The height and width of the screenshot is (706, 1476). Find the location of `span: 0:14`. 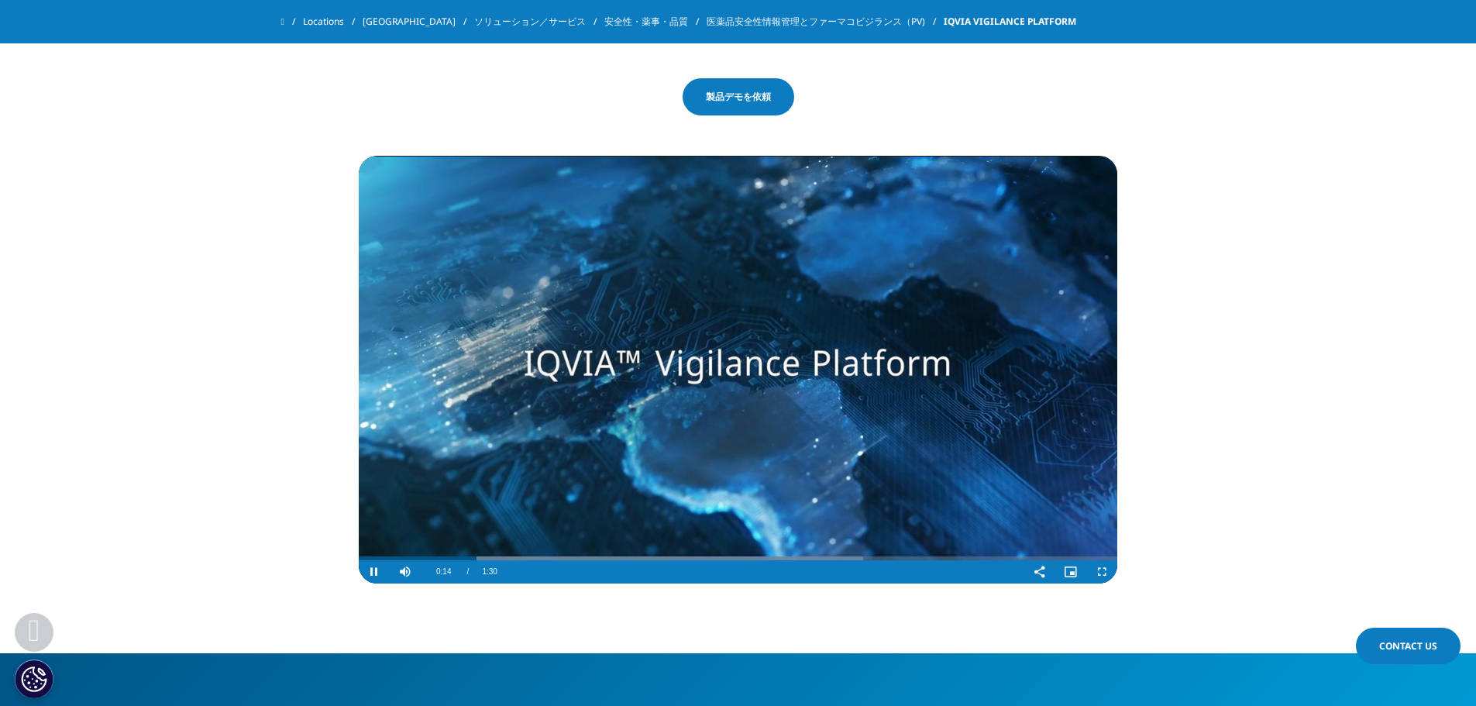

span: 0:14 is located at coordinates (443, 572).